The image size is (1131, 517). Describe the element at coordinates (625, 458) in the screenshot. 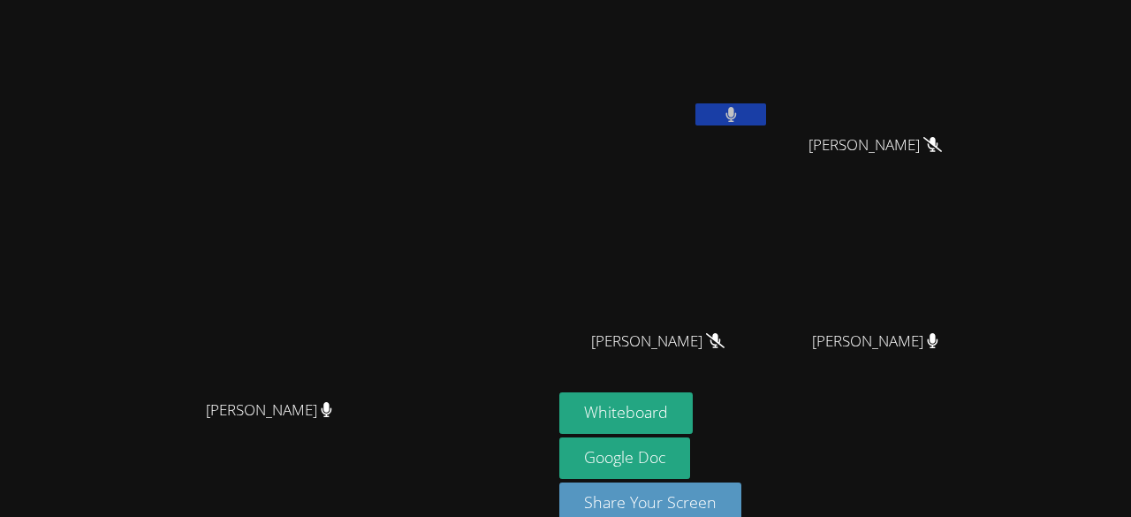

I see `a: Google Doc` at that location.